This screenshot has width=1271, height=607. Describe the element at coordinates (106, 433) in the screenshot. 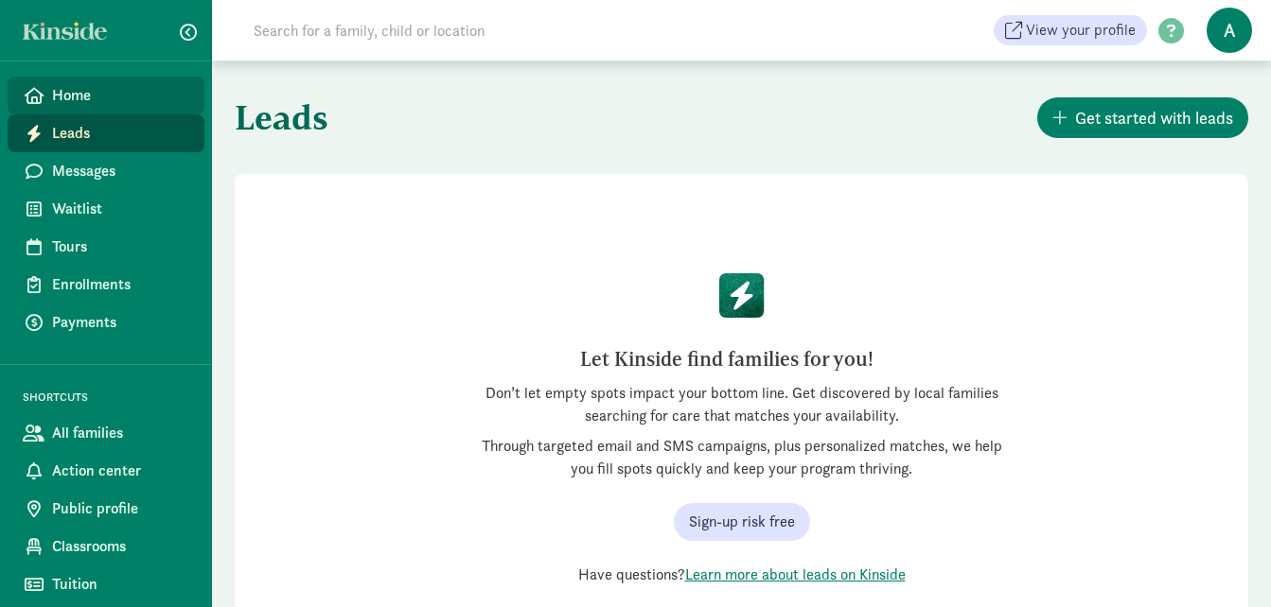

I see `a: All families` at that location.